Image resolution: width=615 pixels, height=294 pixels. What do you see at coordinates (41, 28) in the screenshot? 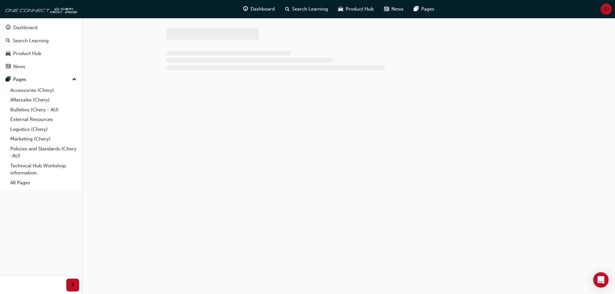
I see `a: Dashboard` at bounding box center [41, 28].